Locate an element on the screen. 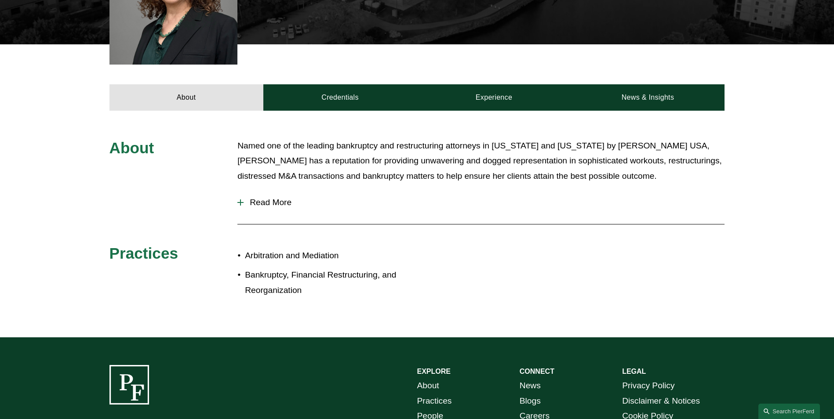  a: News & Insights is located at coordinates (647, 98).